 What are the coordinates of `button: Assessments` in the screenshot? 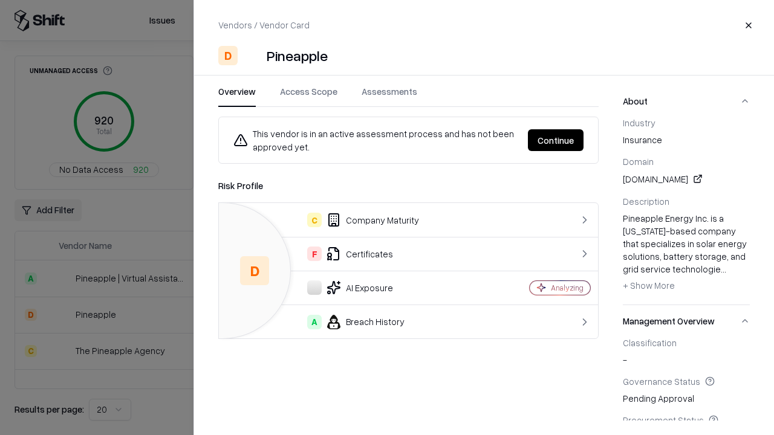 It's located at (390, 96).